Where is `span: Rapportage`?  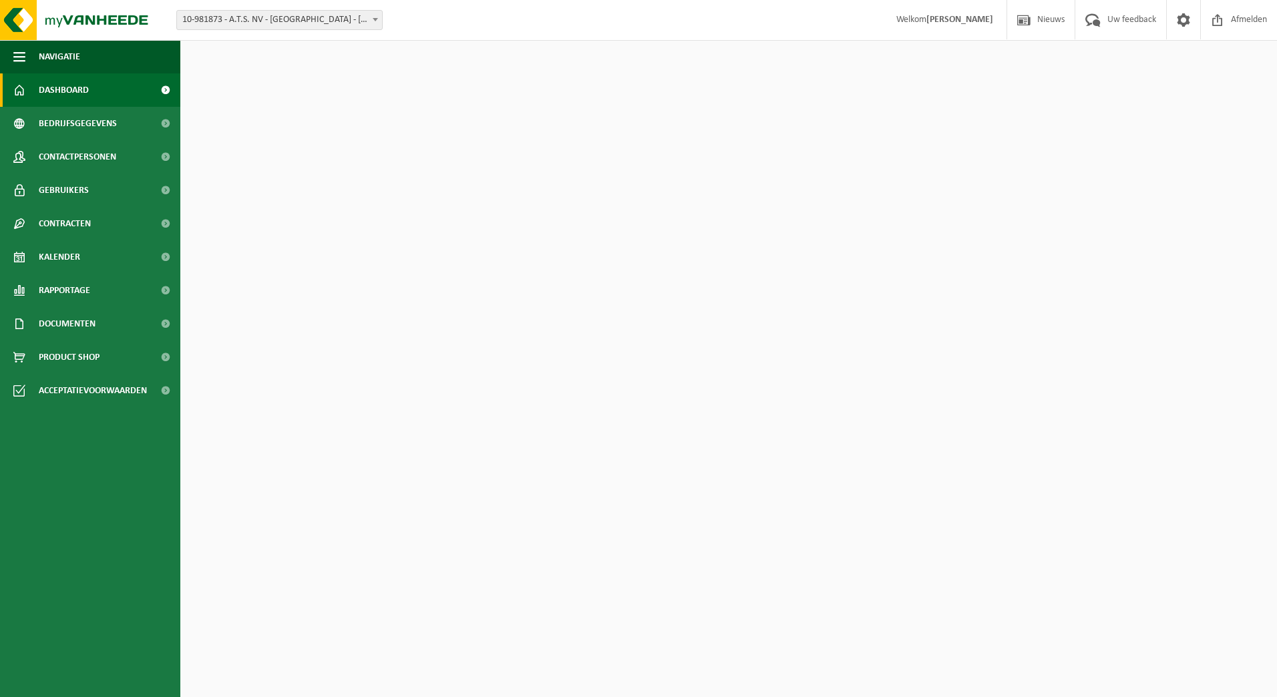
span: Rapportage is located at coordinates (64, 290).